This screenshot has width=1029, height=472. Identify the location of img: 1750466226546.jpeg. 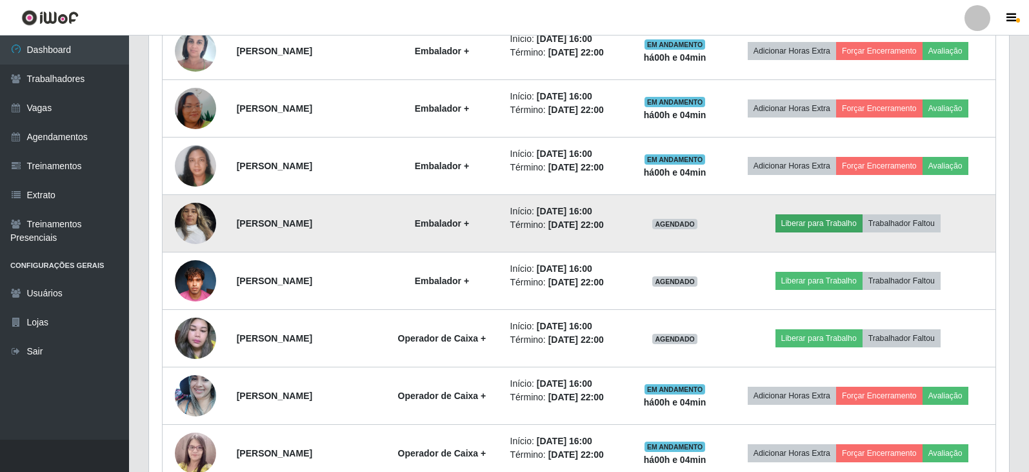
(195, 108).